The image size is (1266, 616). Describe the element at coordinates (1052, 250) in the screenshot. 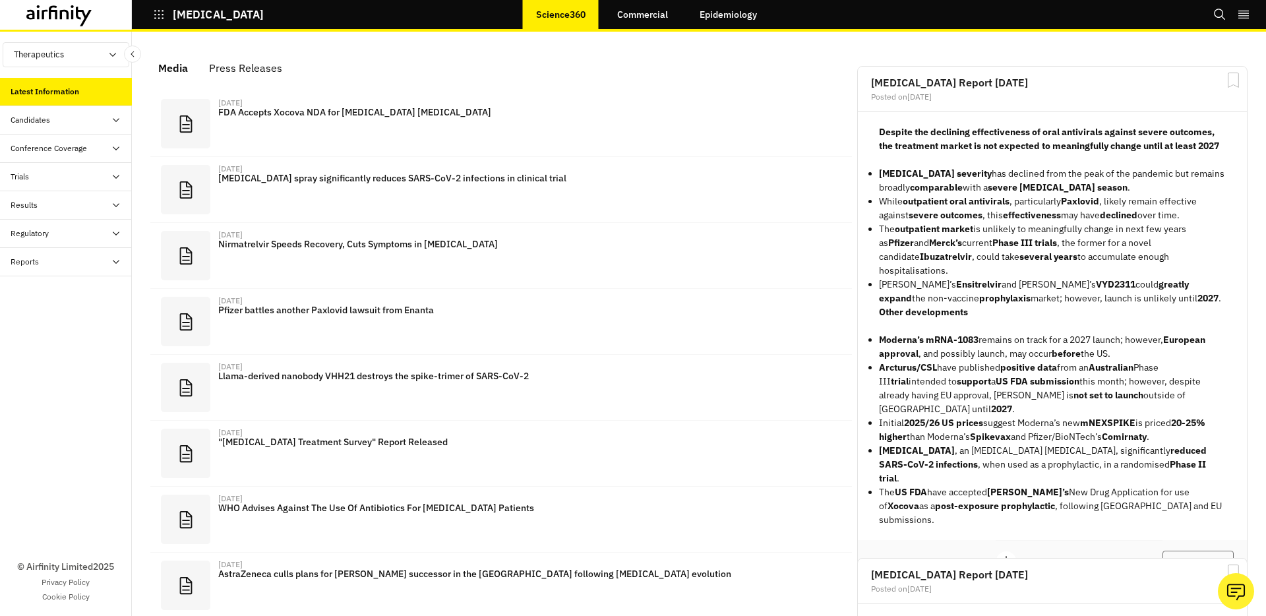

I see `p: The is unlikely to meaningfully change in next few years as and current , the former for a novel ...` at that location.